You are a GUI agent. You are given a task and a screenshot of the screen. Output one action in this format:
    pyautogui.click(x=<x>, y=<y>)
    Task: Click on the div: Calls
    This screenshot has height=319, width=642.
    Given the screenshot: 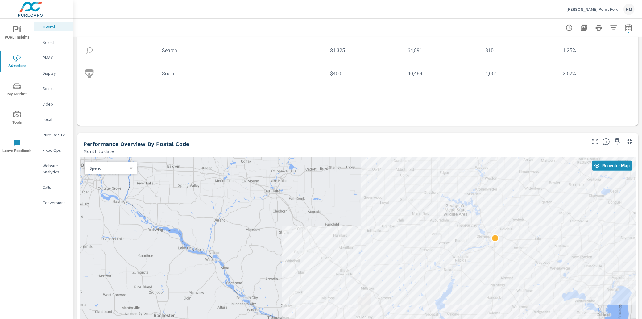 What is the action you would take?
    pyautogui.click(x=53, y=187)
    